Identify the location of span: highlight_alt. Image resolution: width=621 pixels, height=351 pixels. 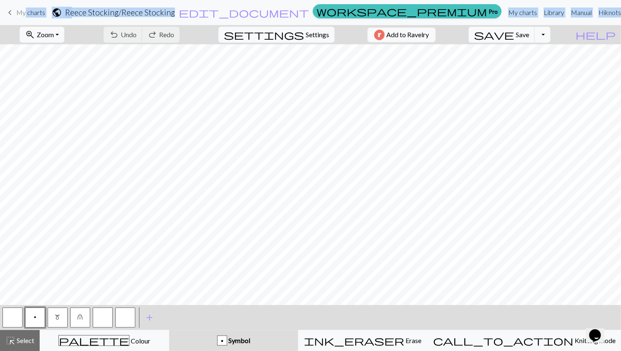
(10, 340).